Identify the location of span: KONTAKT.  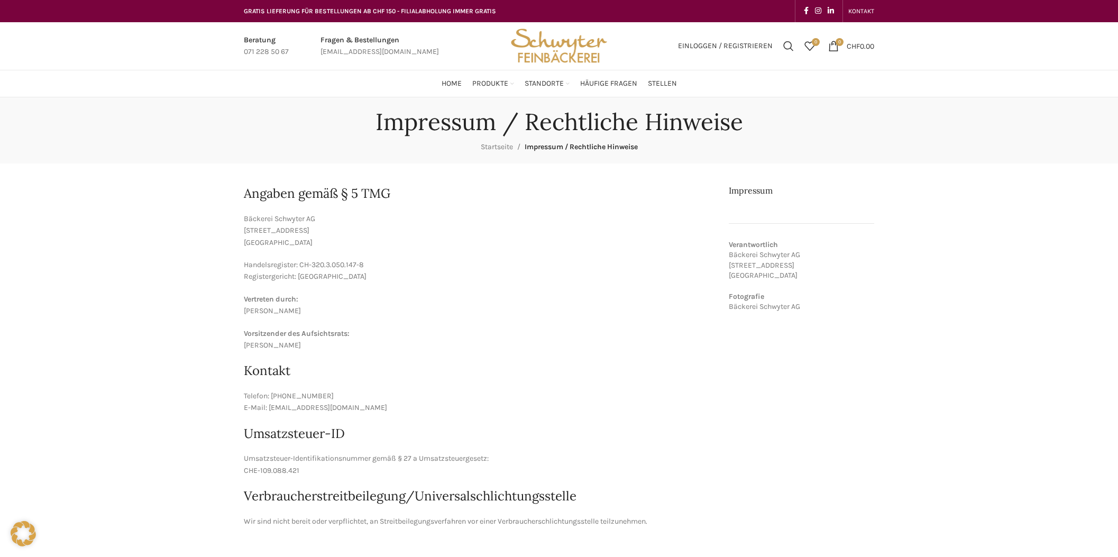
(861, 11).